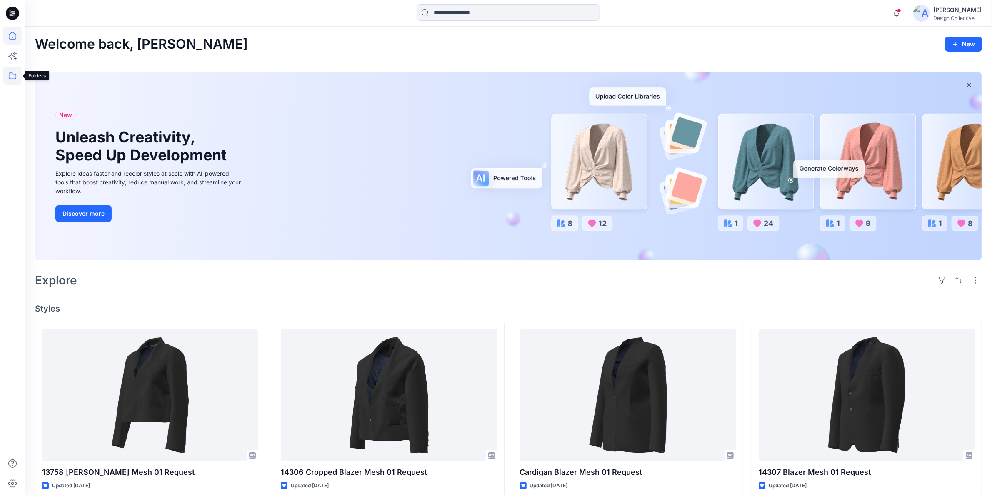  Describe the element at coordinates (149, 214) in the screenshot. I see `a: Discover more` at that location.